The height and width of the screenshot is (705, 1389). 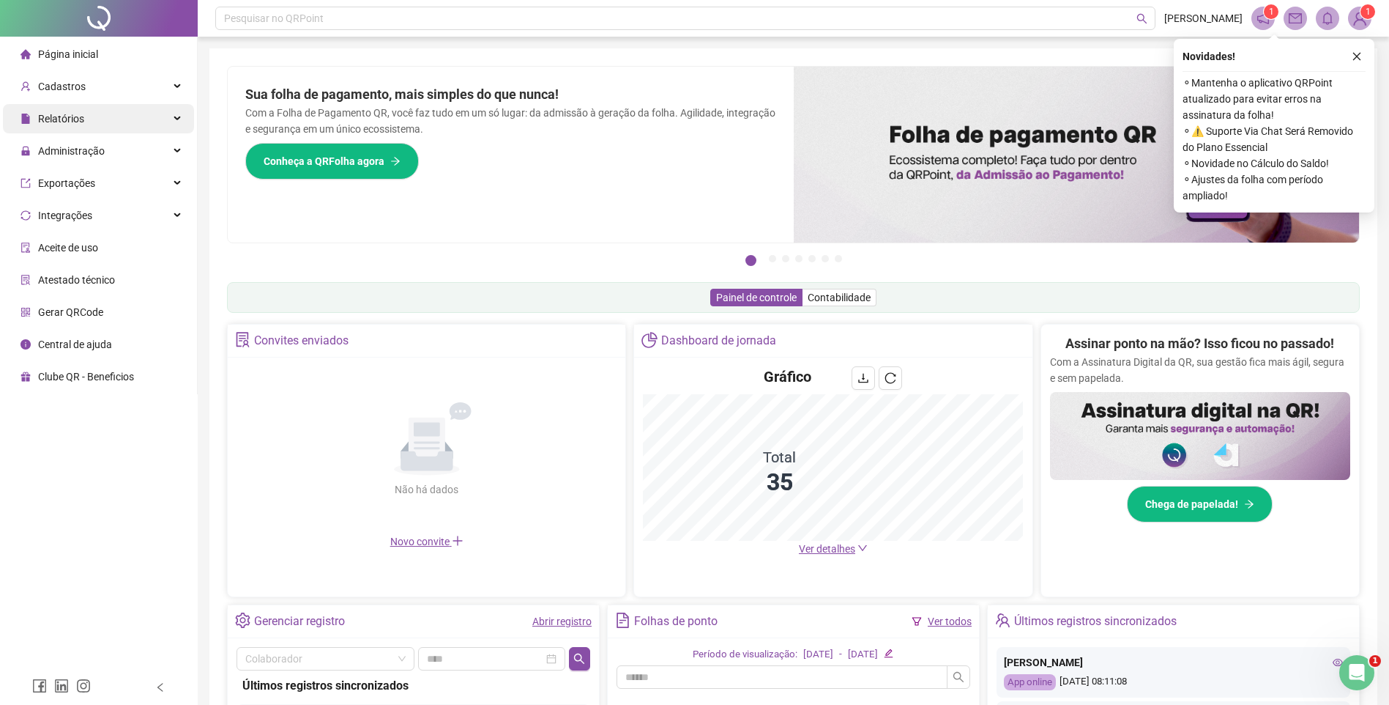 I want to click on span: audit, so click(x=26, y=248).